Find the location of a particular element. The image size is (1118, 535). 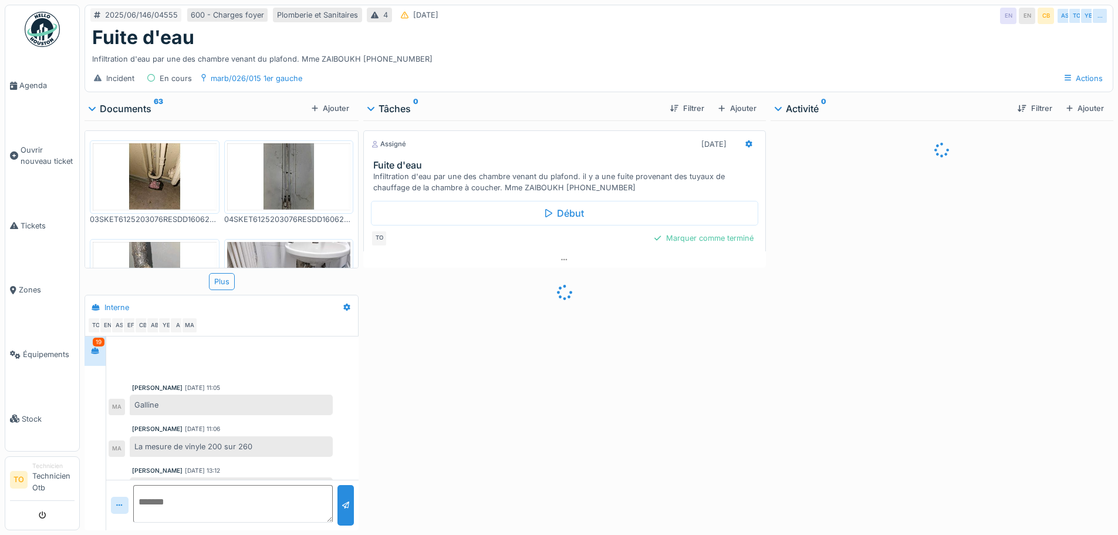

a: Tickets is located at coordinates (42, 226).